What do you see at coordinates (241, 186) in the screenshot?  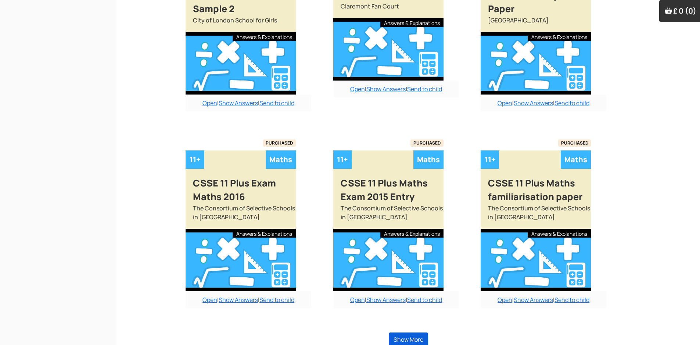 I see `div: CSSE 11 Plus Exam Maths 2016` at bounding box center [241, 186].